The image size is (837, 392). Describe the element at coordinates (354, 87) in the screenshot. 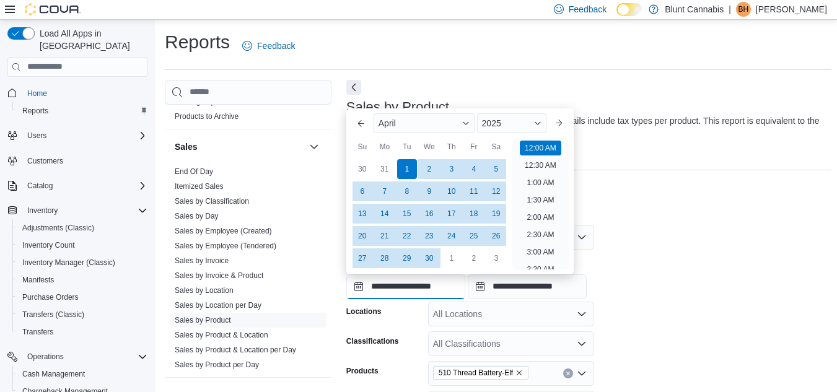

I see `button: Next` at that location.